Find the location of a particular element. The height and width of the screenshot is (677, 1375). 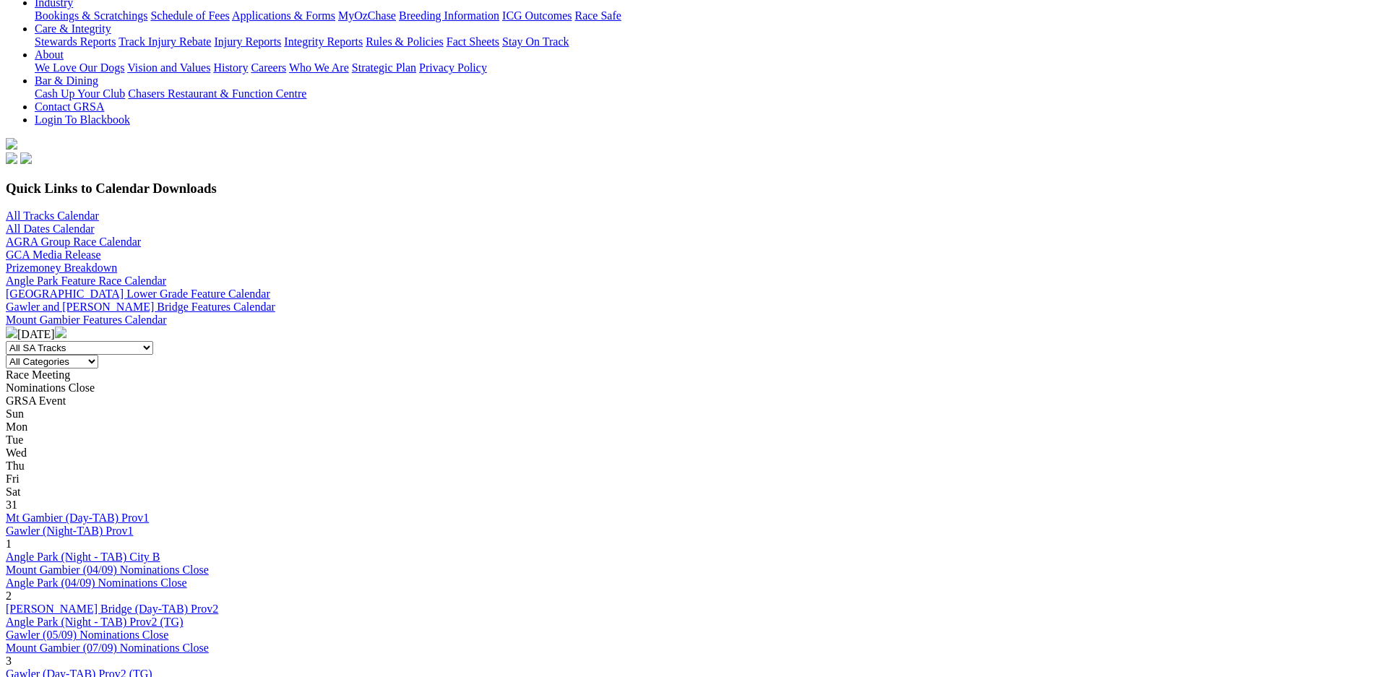

a: Prizemoney Breakdown is located at coordinates (61, 267).